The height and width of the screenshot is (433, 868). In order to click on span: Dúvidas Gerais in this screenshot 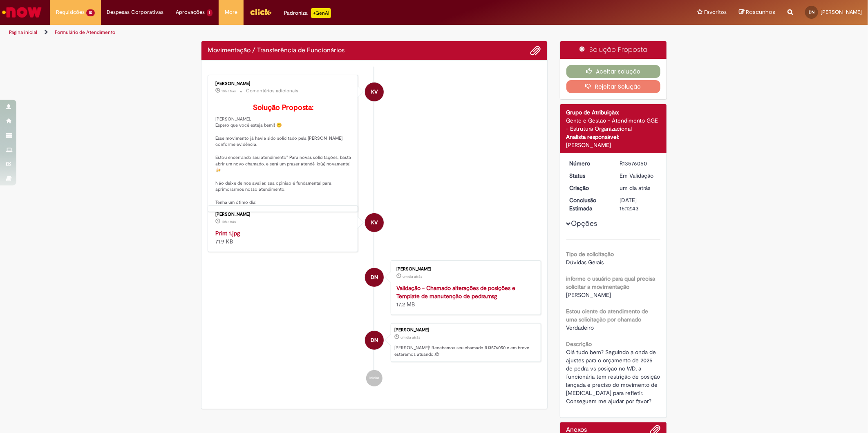, I will do `click(585, 262)`.